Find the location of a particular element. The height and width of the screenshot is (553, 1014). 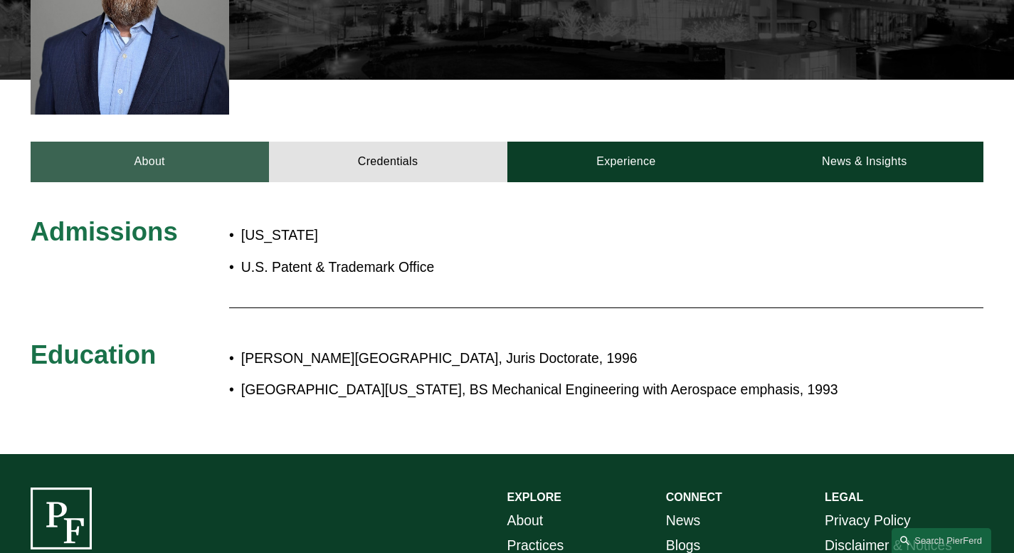

span: Admissions is located at coordinates (104, 231).